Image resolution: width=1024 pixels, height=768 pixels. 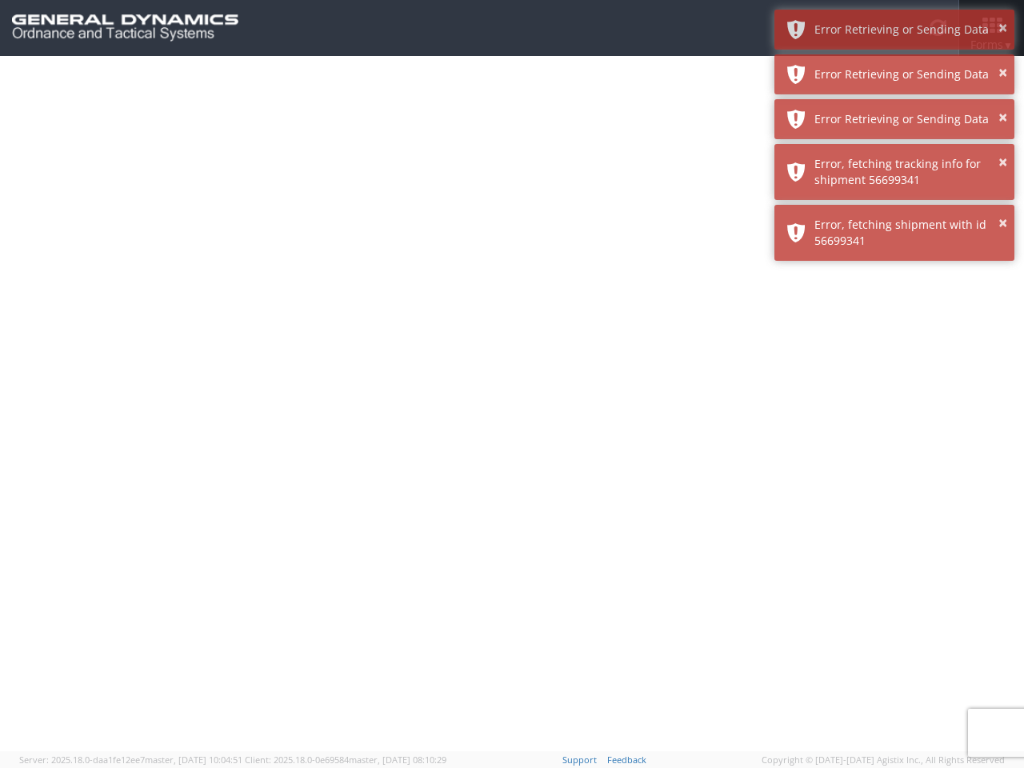 What do you see at coordinates (626, 759) in the screenshot?
I see `a: Feedback` at bounding box center [626, 759].